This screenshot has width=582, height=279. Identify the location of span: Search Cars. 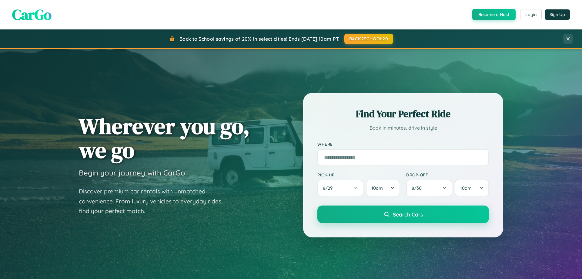
(408, 214).